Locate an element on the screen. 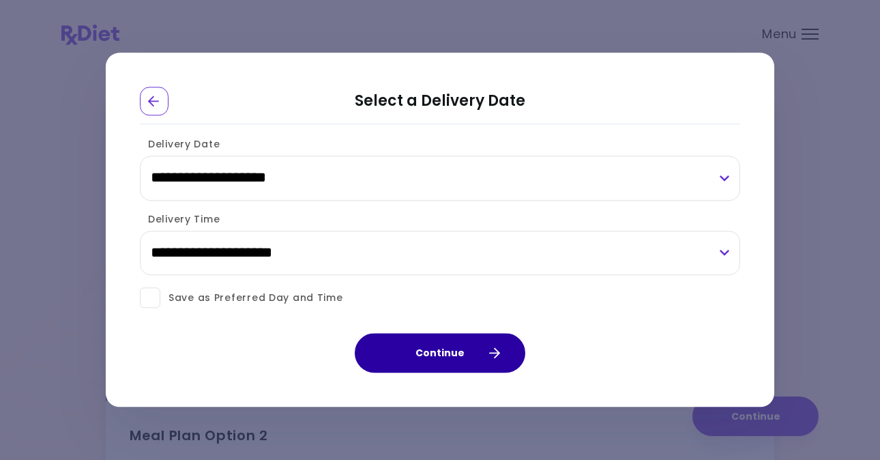 Image resolution: width=880 pixels, height=460 pixels. label: Delivery Date is located at coordinates (179, 144).